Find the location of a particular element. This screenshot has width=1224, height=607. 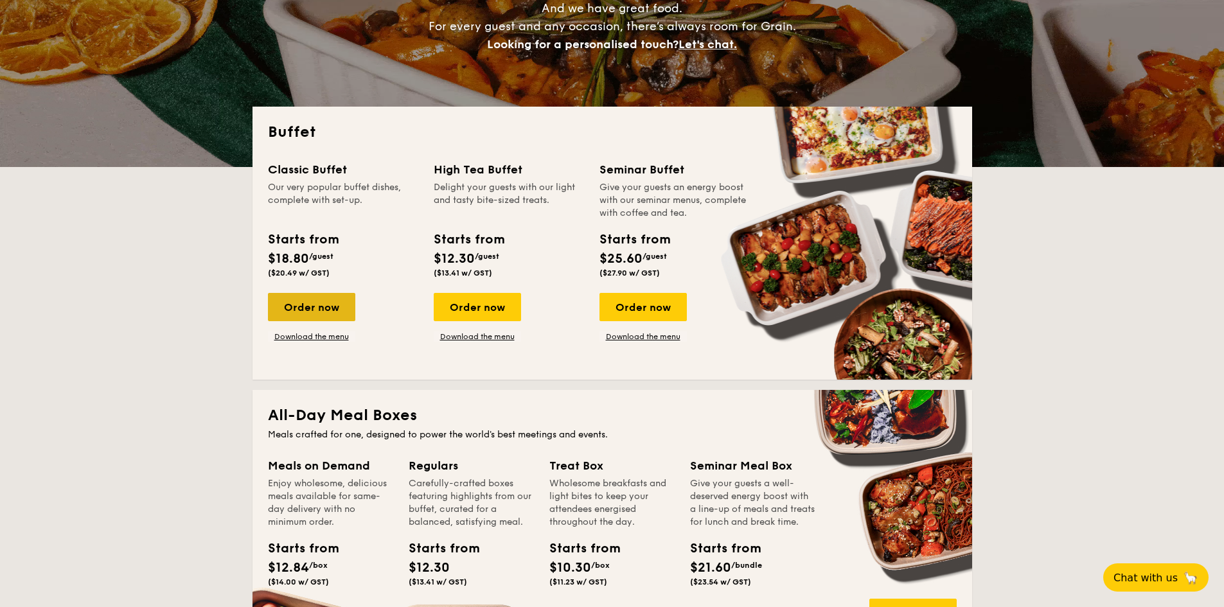

span: Looking for a personalised touch? is located at coordinates (583, 44).